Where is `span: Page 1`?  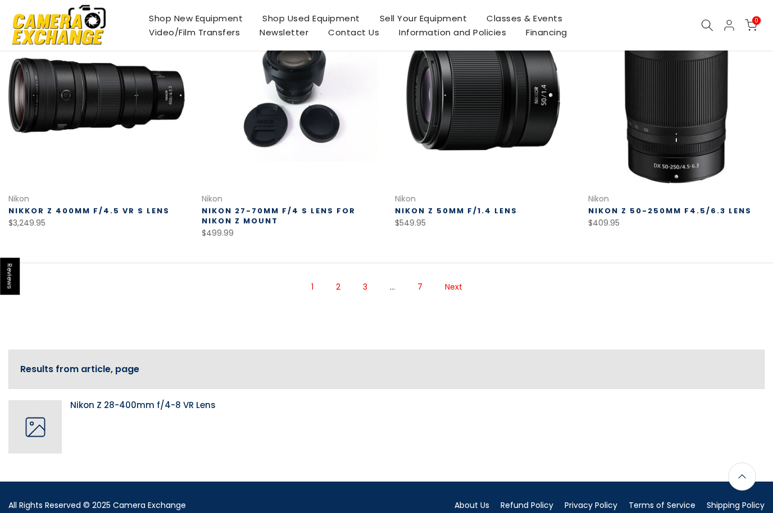 span: Page 1 is located at coordinates (312, 287).